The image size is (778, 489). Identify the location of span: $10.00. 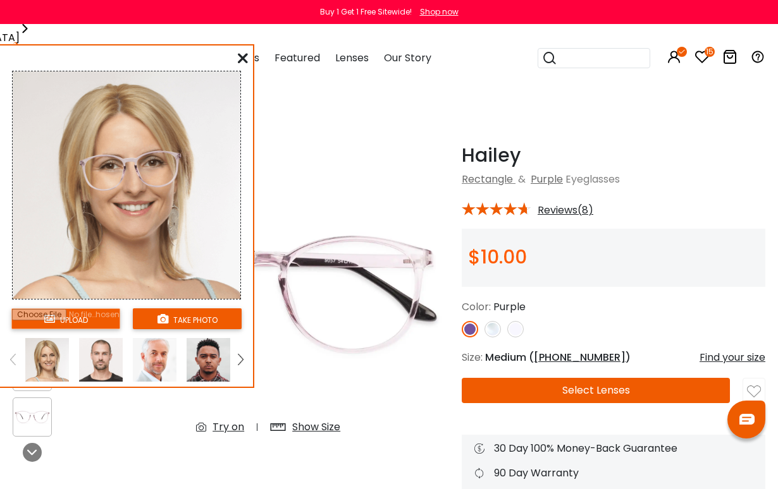
(497, 257).